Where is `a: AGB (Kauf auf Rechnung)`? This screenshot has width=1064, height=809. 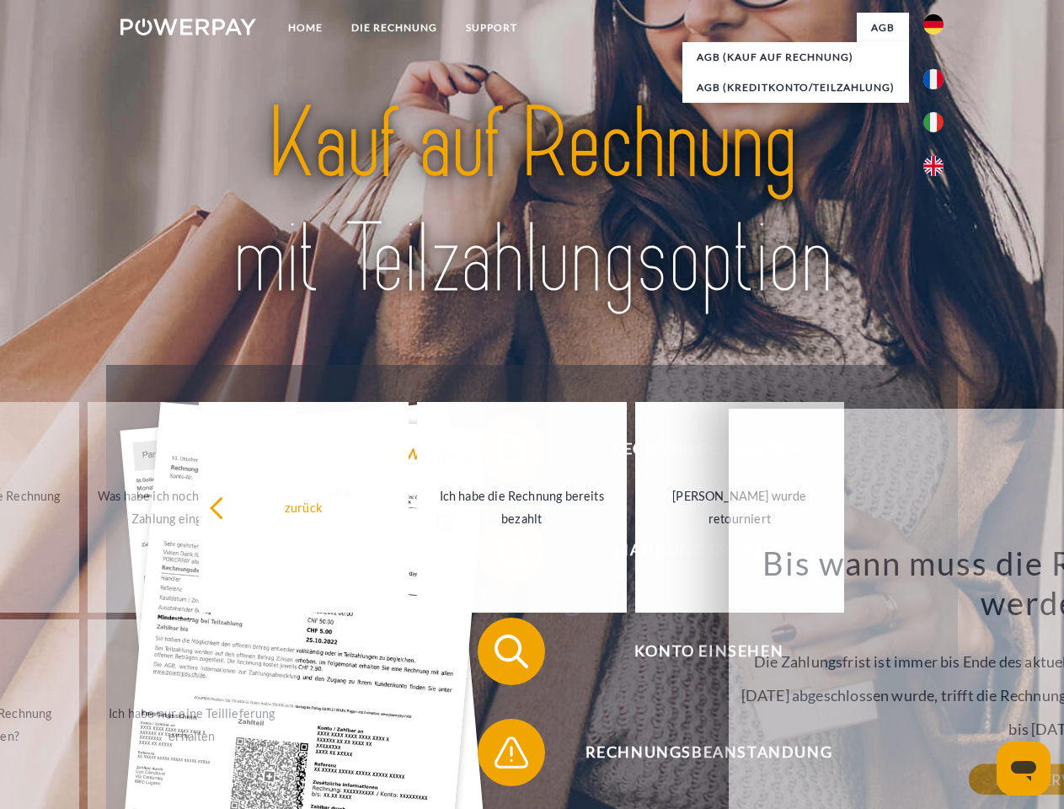
a: AGB (Kauf auf Rechnung) is located at coordinates (795, 57).